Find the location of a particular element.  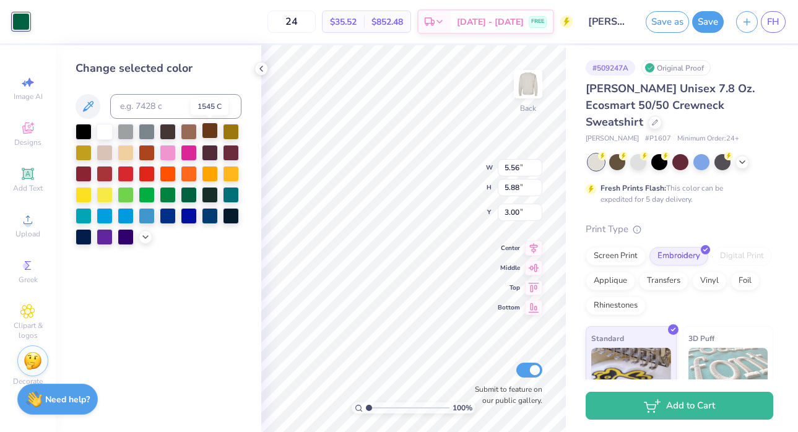

div: Print Type is located at coordinates (679, 229).